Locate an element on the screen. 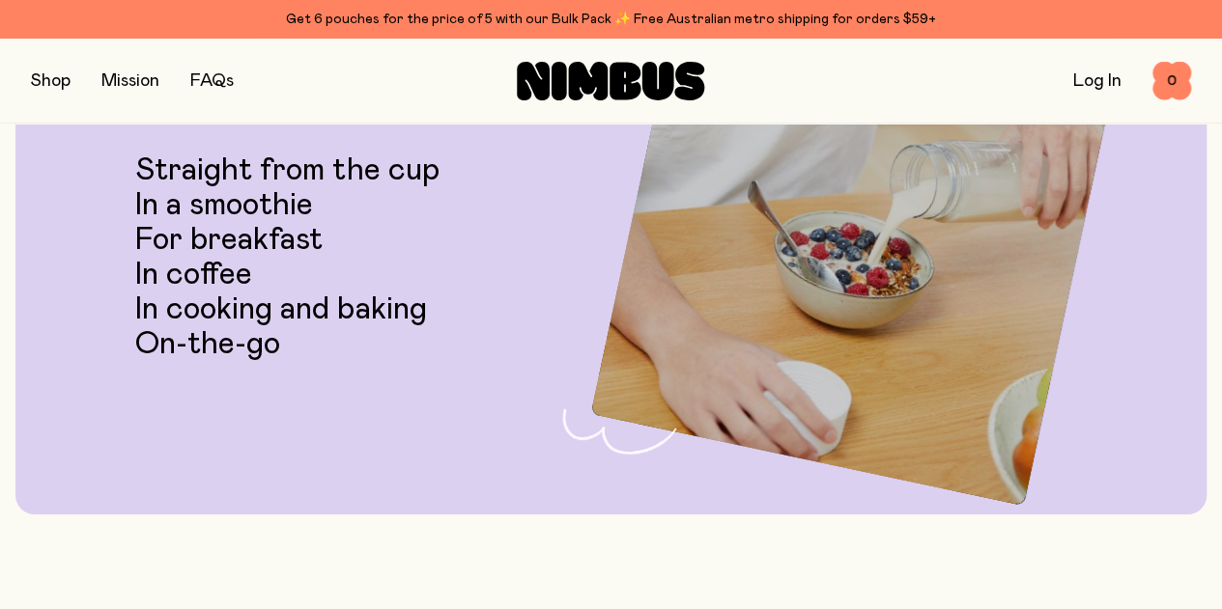 The height and width of the screenshot is (609, 1222). li: Straight from the cup is located at coordinates (368, 171).